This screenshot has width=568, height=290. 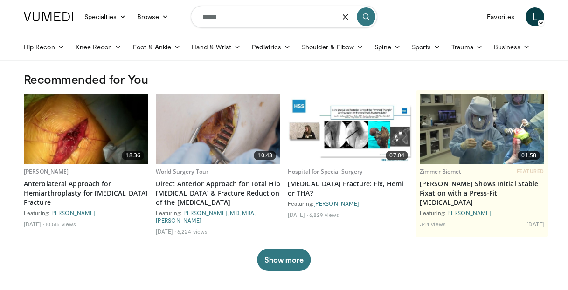 What do you see at coordinates (284, 79) in the screenshot?
I see `h3: Recommended for You` at bounding box center [284, 79].